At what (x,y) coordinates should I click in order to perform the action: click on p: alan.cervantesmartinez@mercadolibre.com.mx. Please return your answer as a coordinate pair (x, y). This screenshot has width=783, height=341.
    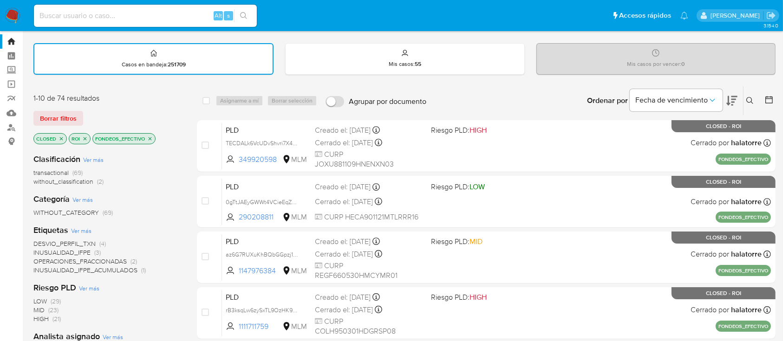
    Looking at the image, I should click on (736, 15).